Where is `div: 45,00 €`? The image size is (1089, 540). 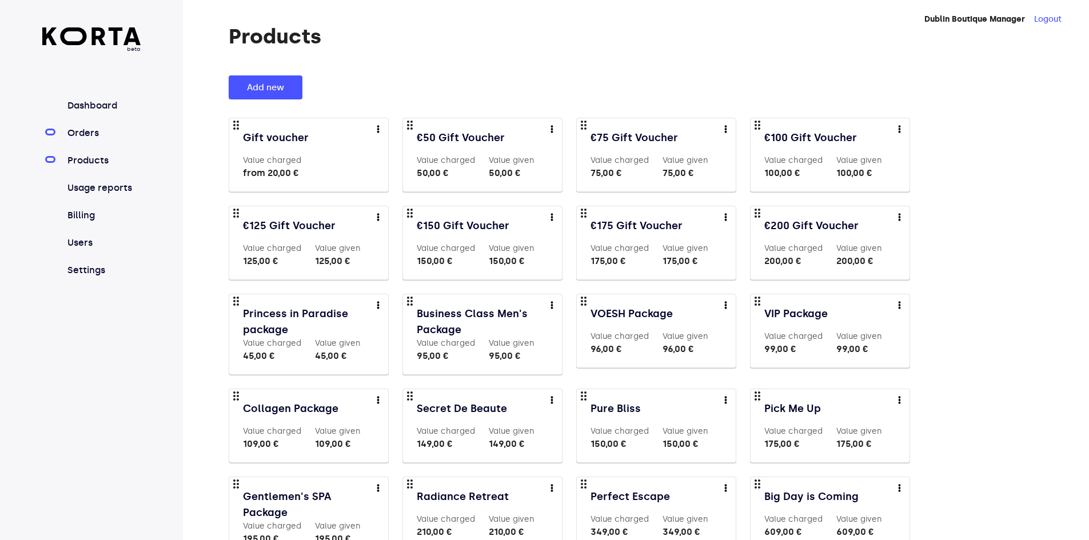 div: 45,00 € is located at coordinates (272, 356).